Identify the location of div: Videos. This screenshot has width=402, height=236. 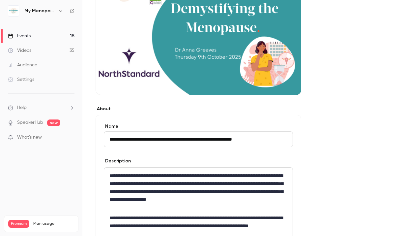
(19, 50).